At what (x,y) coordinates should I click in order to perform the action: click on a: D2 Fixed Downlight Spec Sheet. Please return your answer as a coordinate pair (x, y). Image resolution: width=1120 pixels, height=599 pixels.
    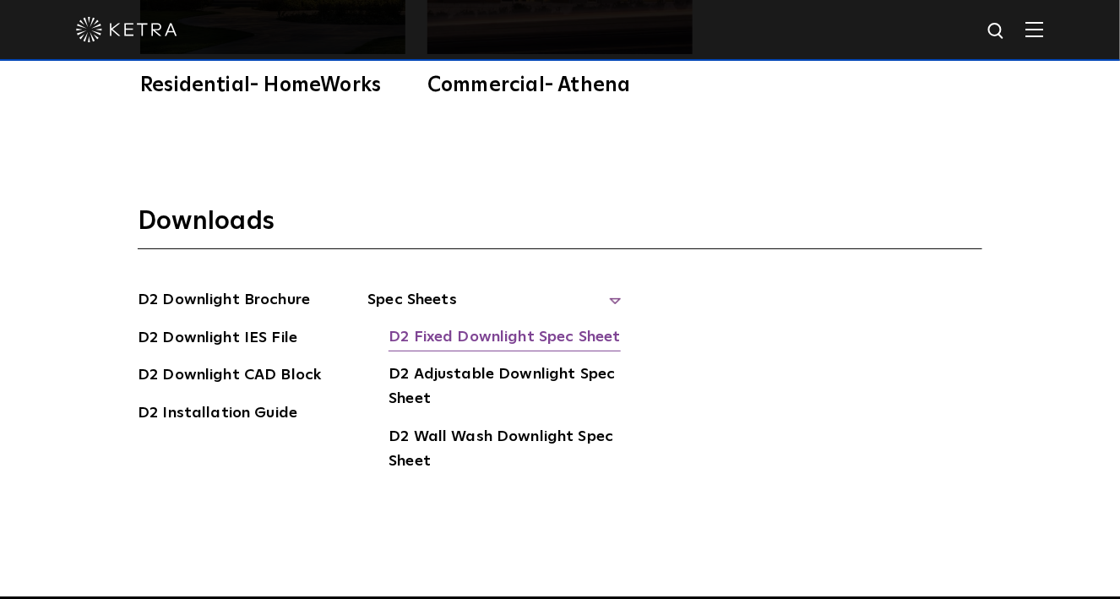
    Looking at the image, I should click on (504, 339).